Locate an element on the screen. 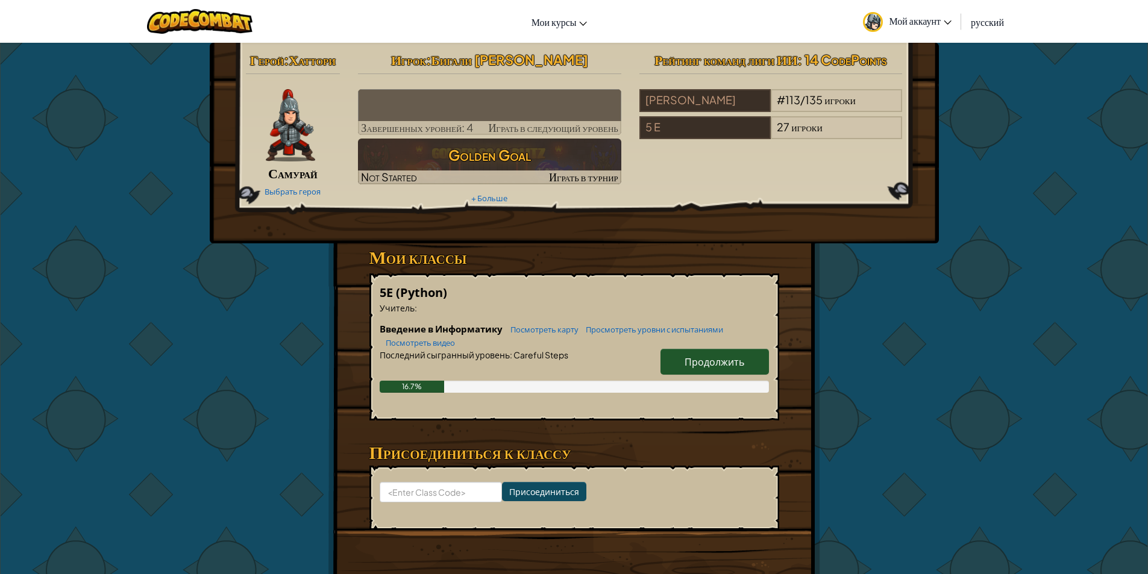  span: Мои курсы is located at coordinates (554, 22).